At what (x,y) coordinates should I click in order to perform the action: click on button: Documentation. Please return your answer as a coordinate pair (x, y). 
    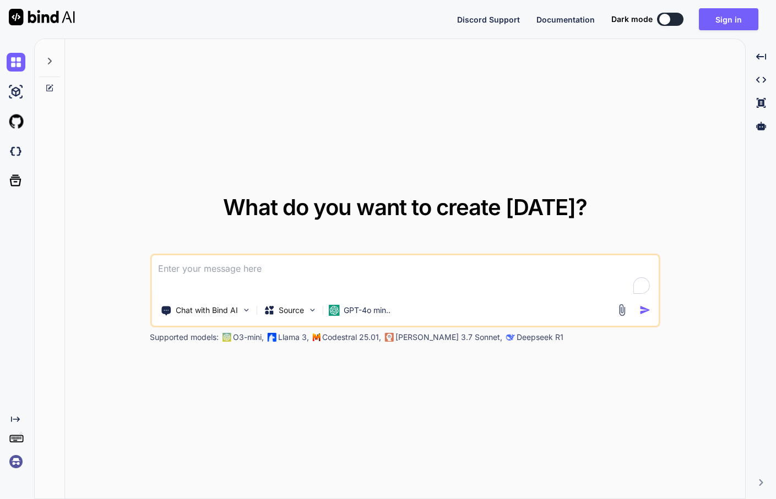
    Looking at the image, I should click on (565, 19).